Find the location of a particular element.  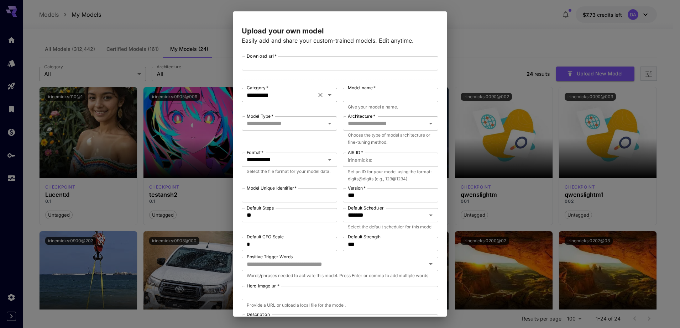

label: Download url is located at coordinates (262, 56).